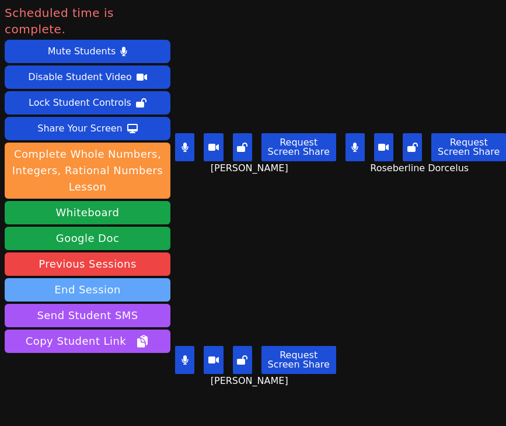 This screenshot has height=426, width=506. I want to click on button: Whiteboard, so click(88, 212).